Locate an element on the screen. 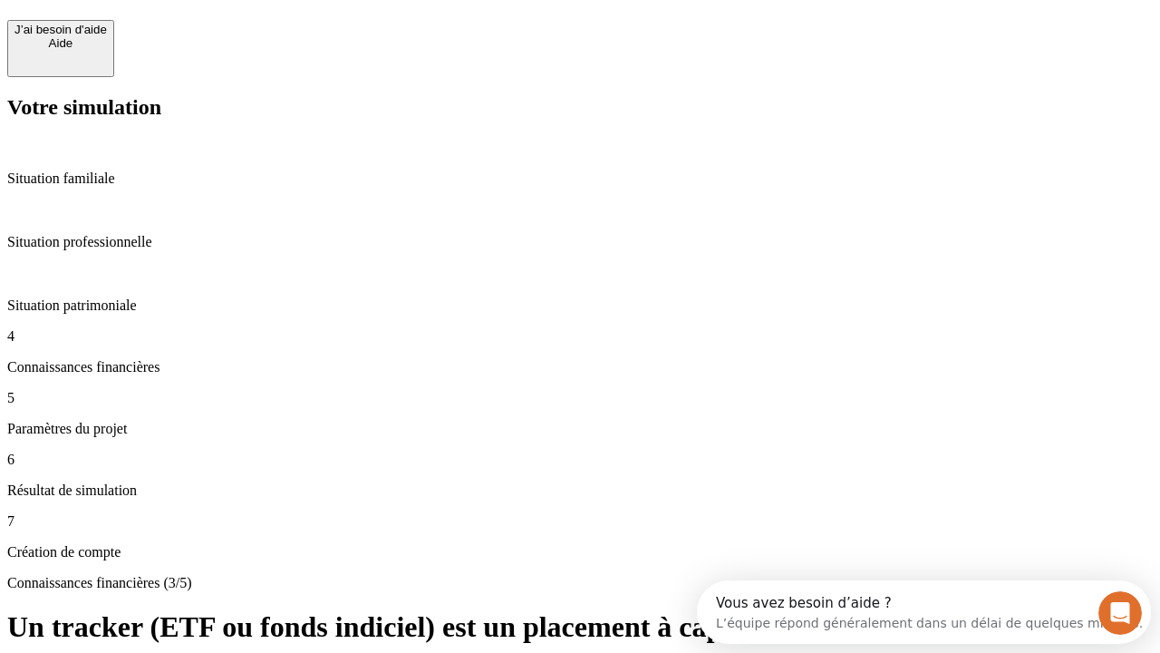 The height and width of the screenshot is (653, 1160). p: Situation familiale is located at coordinates (580, 179).